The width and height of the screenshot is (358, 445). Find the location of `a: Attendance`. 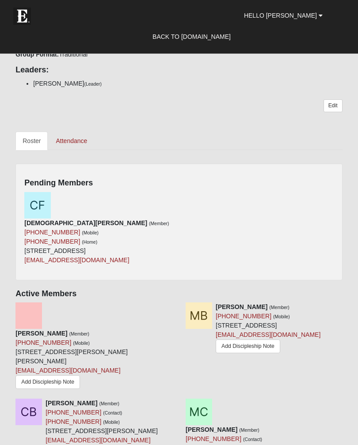

a: Attendance is located at coordinates (71, 141).